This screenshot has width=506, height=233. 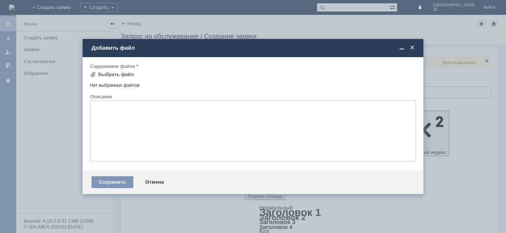 What do you see at coordinates (252, 66) in the screenshot?
I see `div: Содержимое файла` at bounding box center [252, 66].